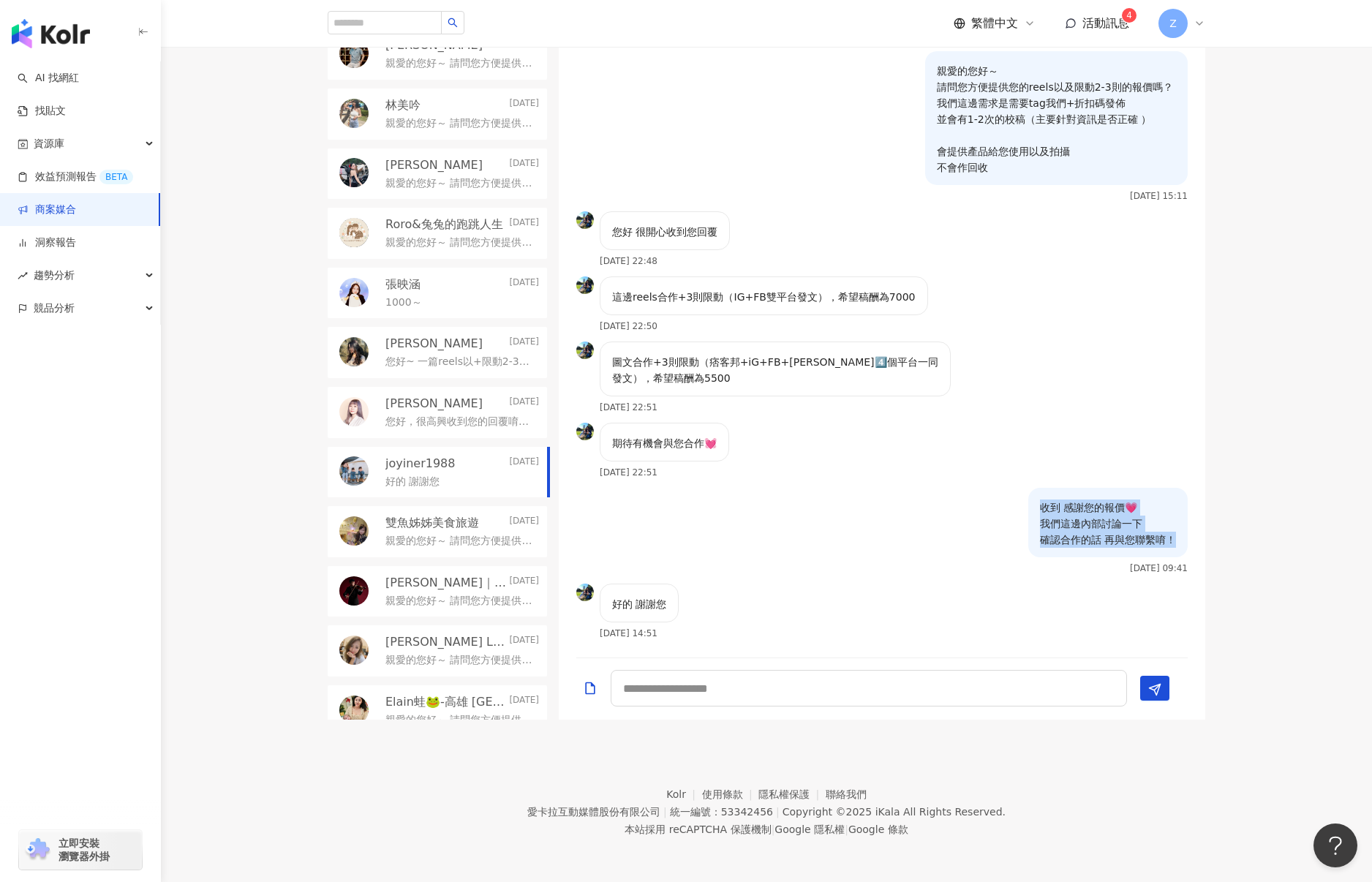 The image size is (1372, 882). I want to click on p: 收到 感謝您的報價💗 我們這邊內部討論一下 確認合作的話 再與您聯繫唷！, so click(1108, 523).